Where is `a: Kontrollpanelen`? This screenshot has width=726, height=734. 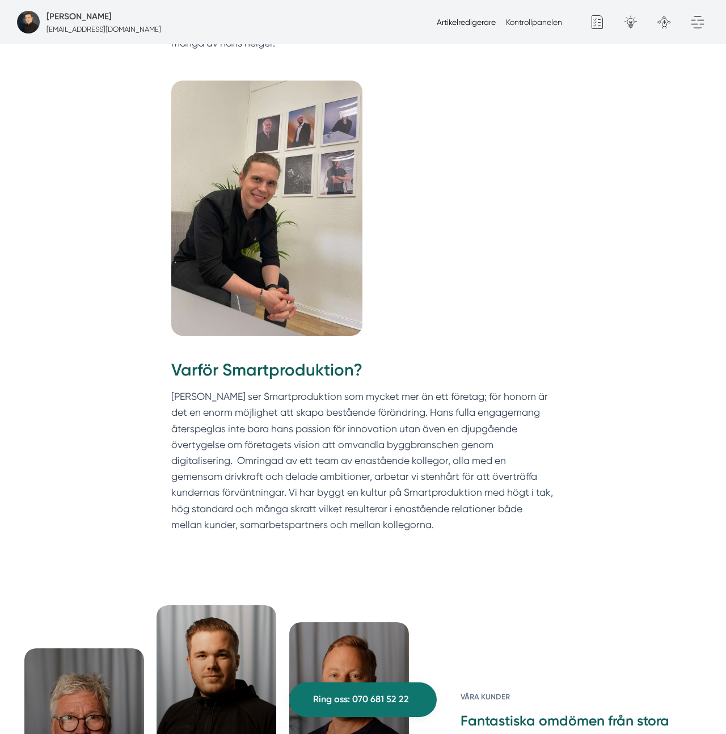
a: Kontrollpanelen is located at coordinates (534, 22).